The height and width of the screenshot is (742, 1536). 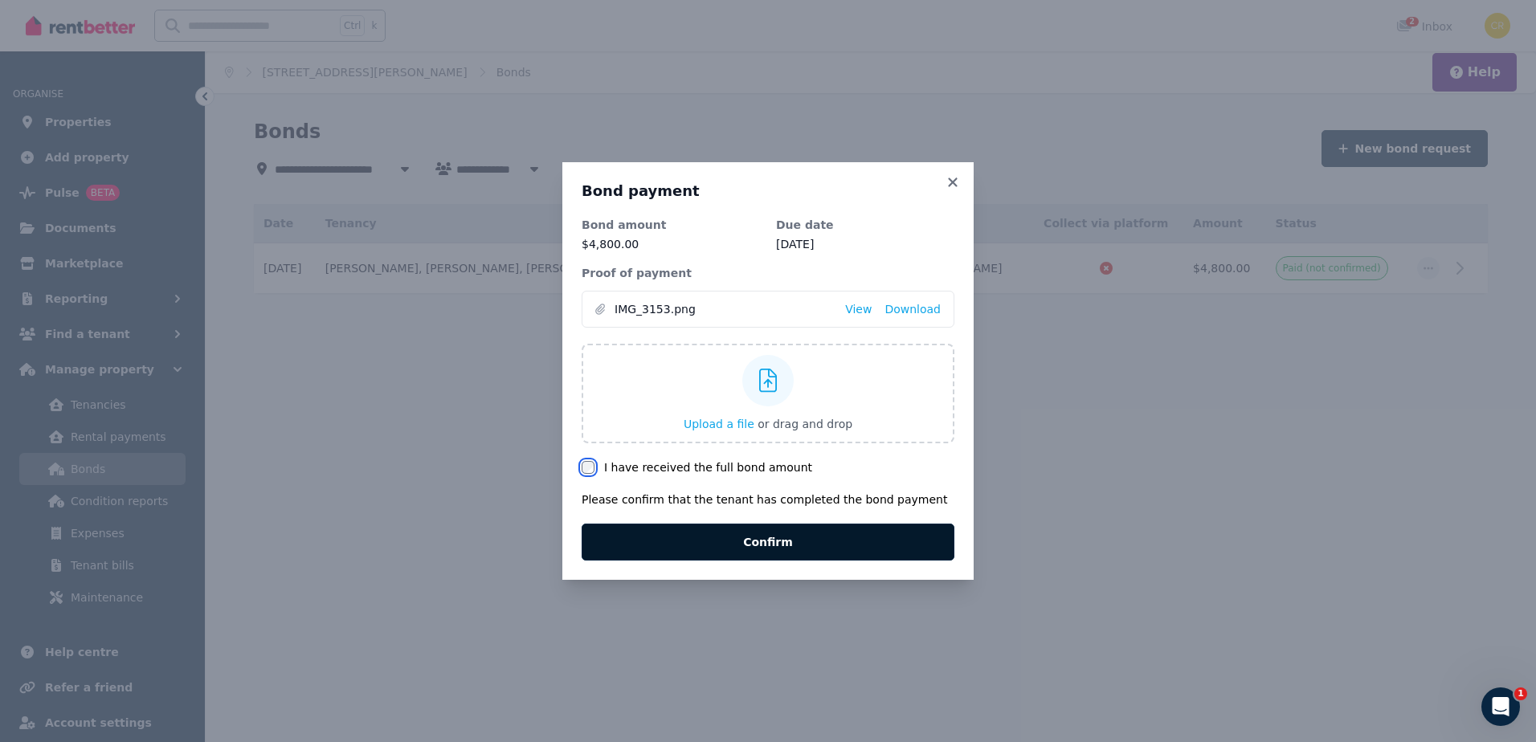 What do you see at coordinates (912, 309) in the screenshot?
I see `a: Download` at bounding box center [912, 309].